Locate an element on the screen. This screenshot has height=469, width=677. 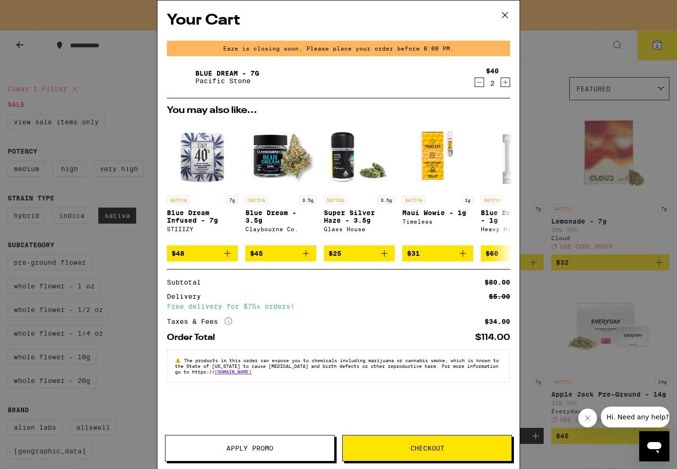
p: Pacific Stone is located at coordinates (227, 81).